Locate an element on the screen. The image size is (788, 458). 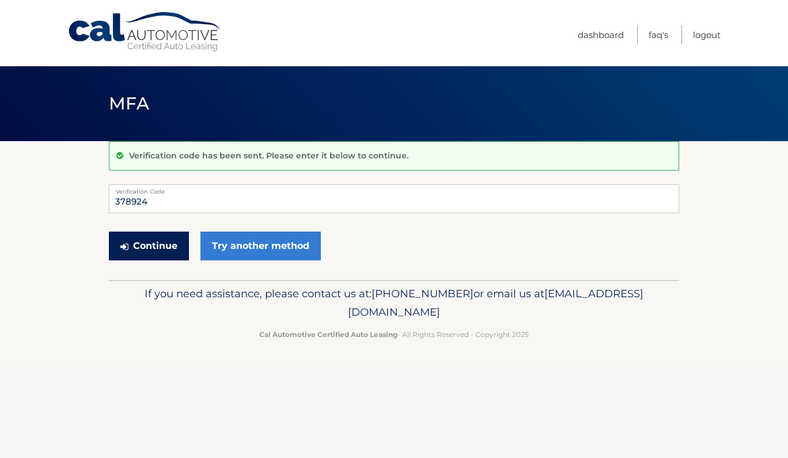
span: MFA is located at coordinates (129, 103).